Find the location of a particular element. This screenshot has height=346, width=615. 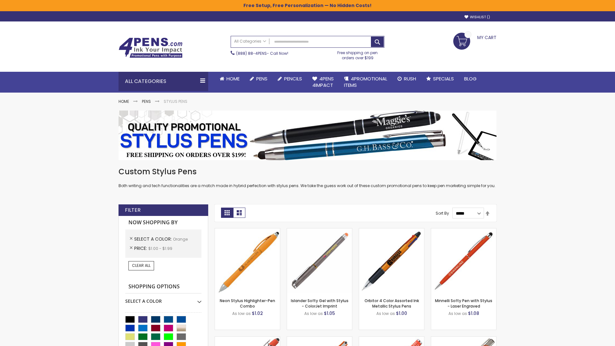

span: $1.00 is located at coordinates (401, 313).